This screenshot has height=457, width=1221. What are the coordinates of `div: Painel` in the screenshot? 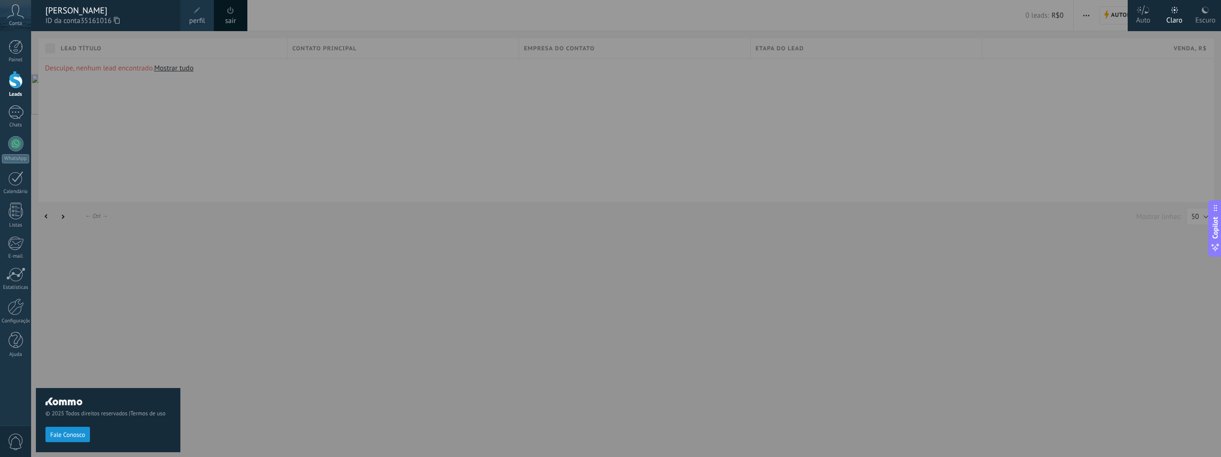 It's located at (16, 60).